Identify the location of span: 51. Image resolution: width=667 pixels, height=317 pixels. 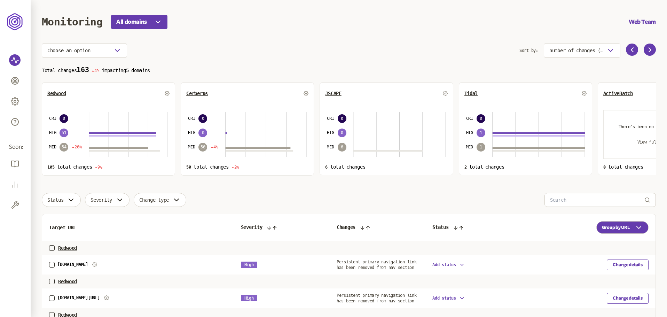
(64, 133).